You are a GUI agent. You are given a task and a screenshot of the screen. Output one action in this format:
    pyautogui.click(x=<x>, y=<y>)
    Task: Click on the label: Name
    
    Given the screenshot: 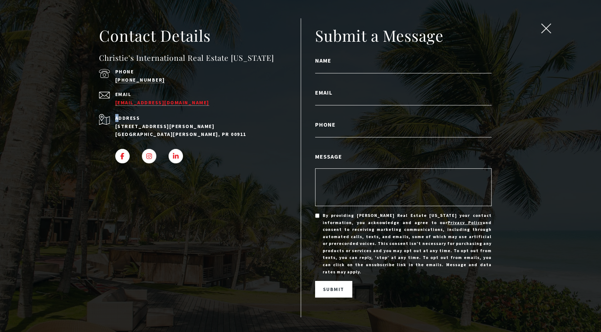 What is the action you would take?
    pyautogui.click(x=403, y=60)
    